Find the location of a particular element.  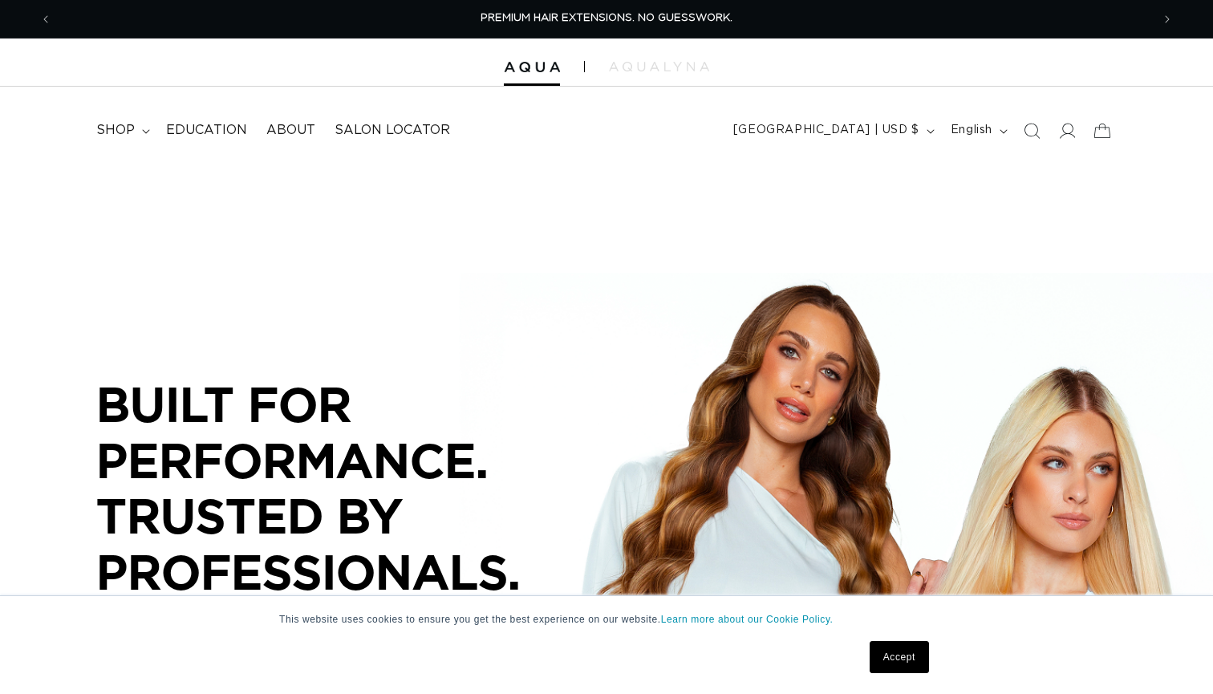

summary: shop is located at coordinates (121, 130).